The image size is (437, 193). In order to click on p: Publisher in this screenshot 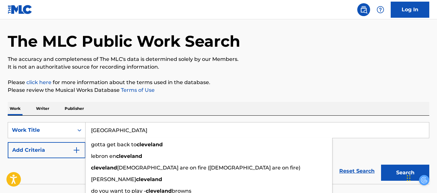, I will do `click(74, 108)`.